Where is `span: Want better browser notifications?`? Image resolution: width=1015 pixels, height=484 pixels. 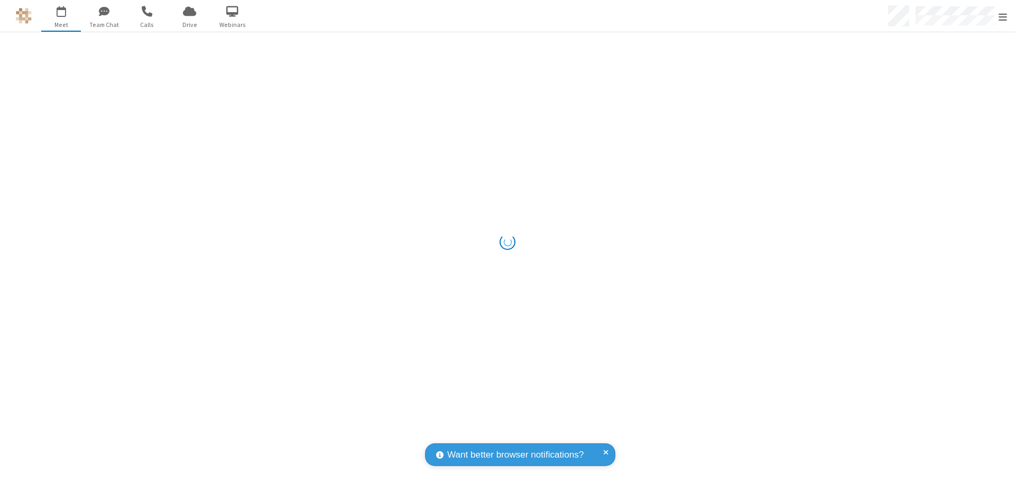 span: Want better browser notifications? is located at coordinates (515, 455).